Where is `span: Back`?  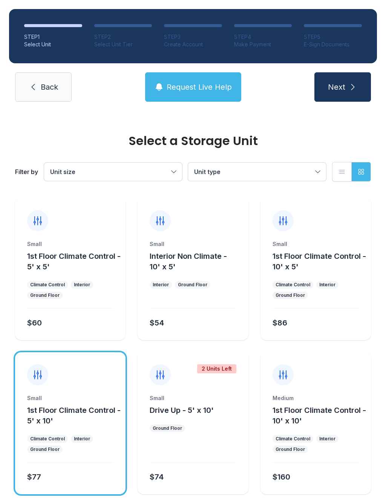
span: Back is located at coordinates (49, 87).